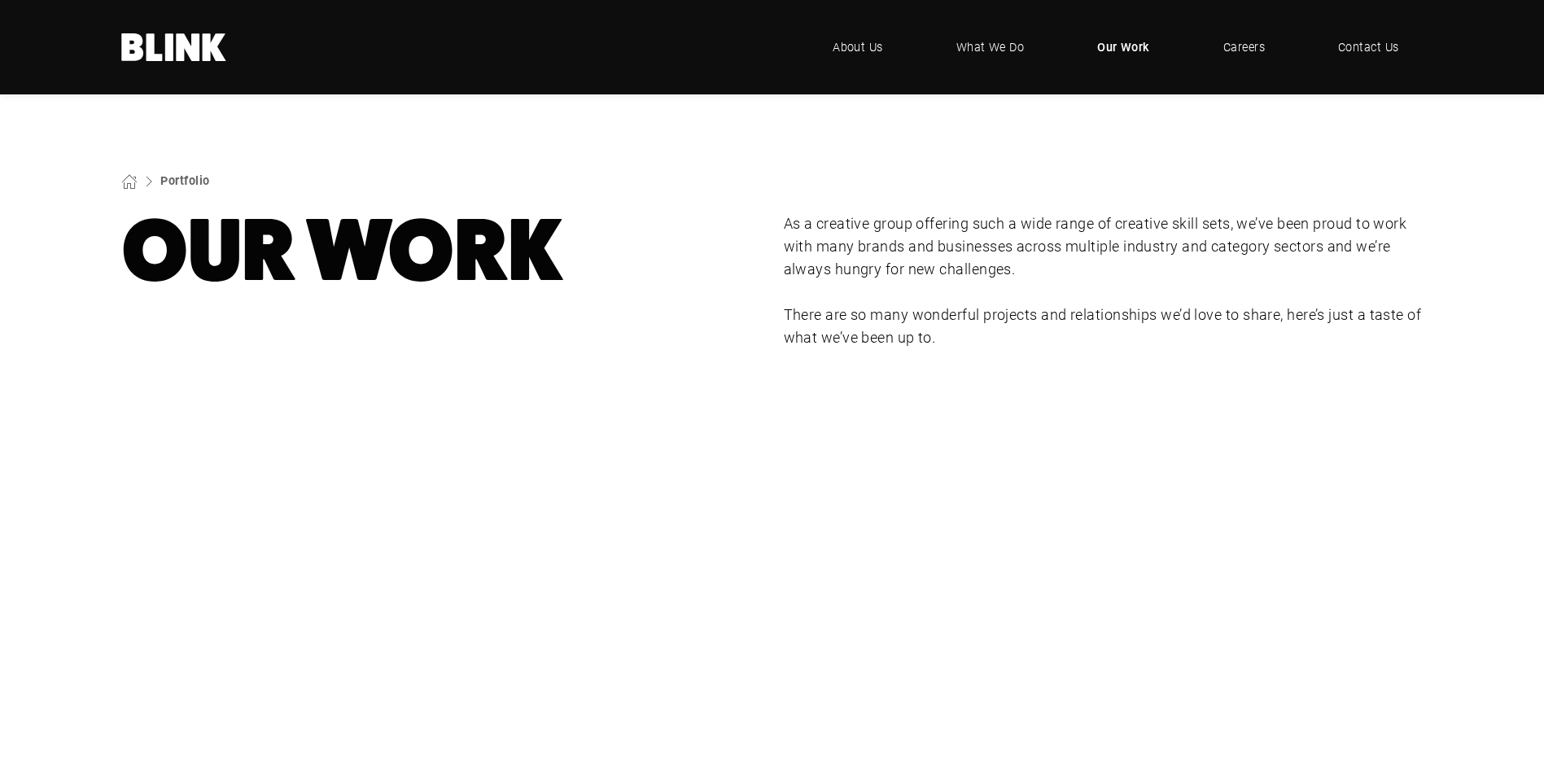  Describe the element at coordinates (1243, 47) in the screenshot. I see `a: Careers` at that location.